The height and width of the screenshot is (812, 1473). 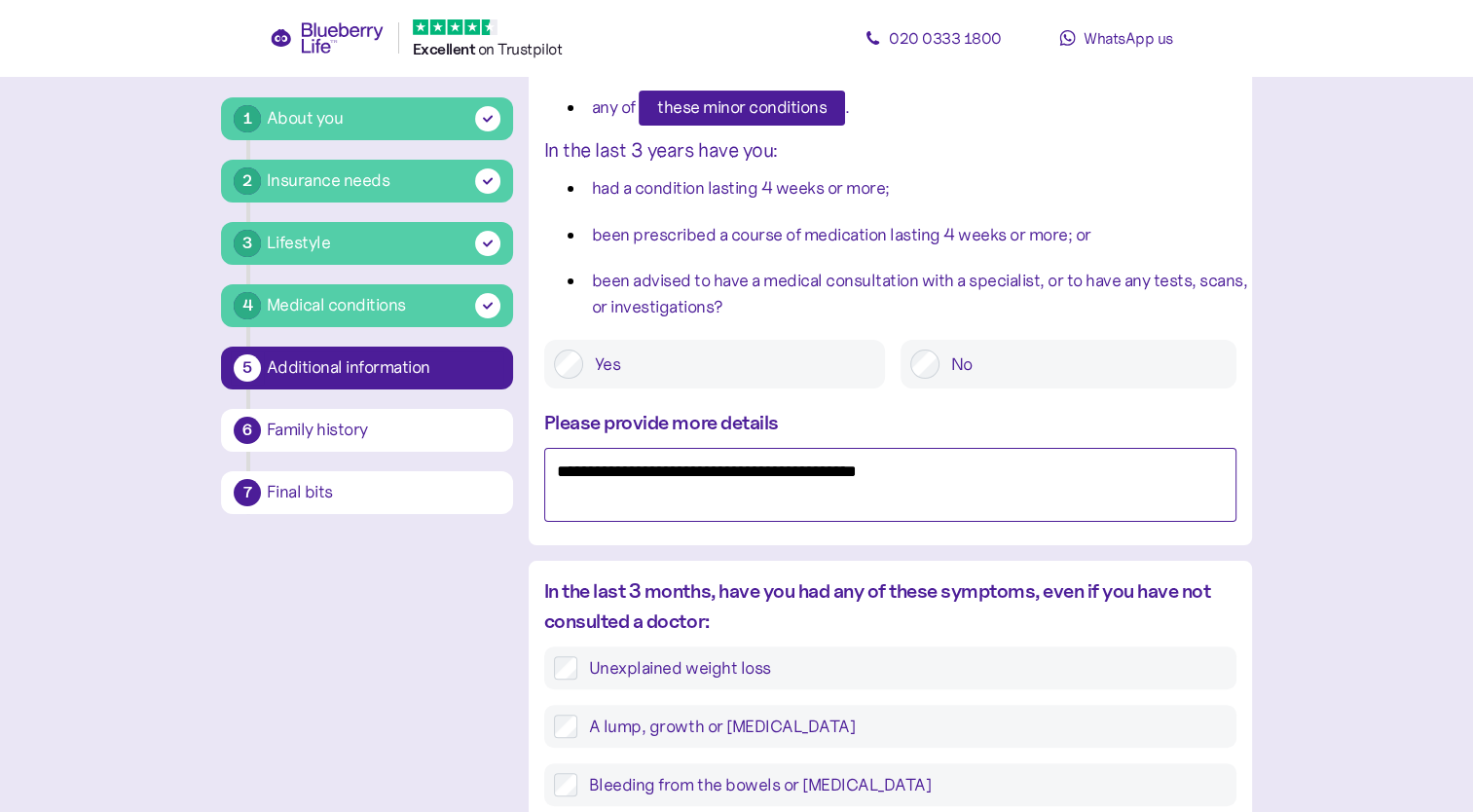 I want to click on button: 4Medical conditions, so click(x=367, y=306).